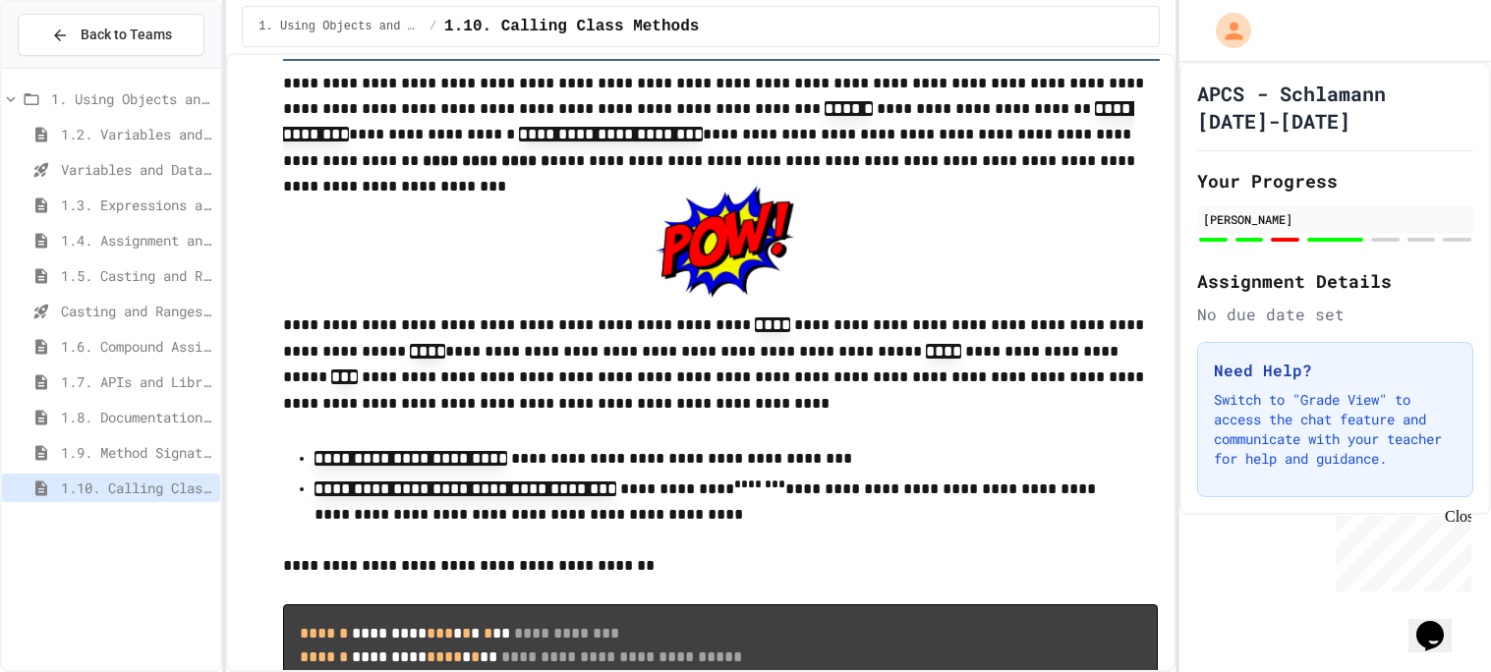 The width and height of the screenshot is (1491, 672). I want to click on span: 1.4. Assignment and Input, so click(137, 240).